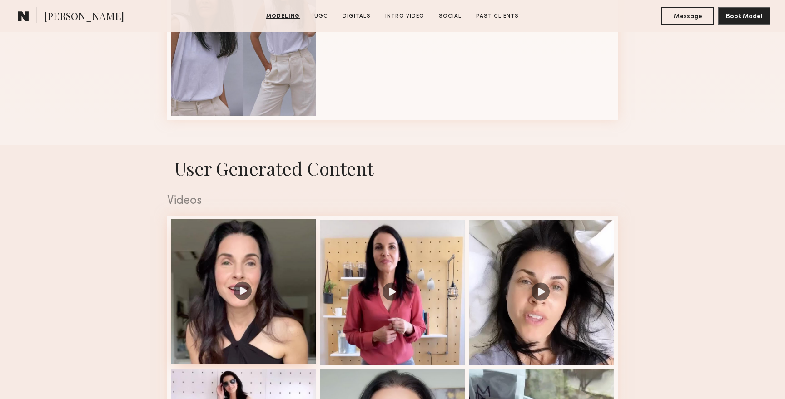  I want to click on a: Digitals, so click(357, 16).